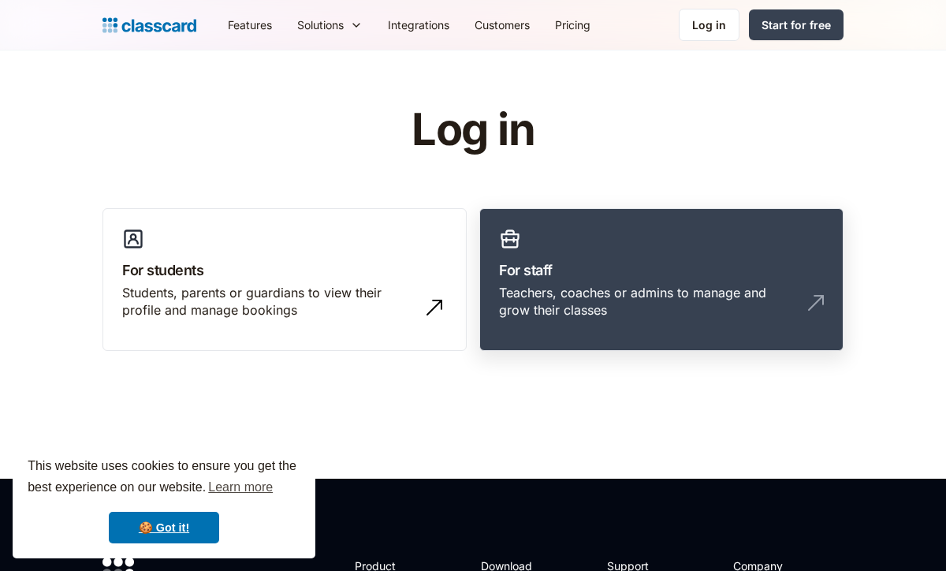 This screenshot has width=946, height=571. What do you see at coordinates (269, 301) in the screenshot?
I see `div: Students, parents or guardians to view their profile and manage bookings` at bounding box center [269, 301].